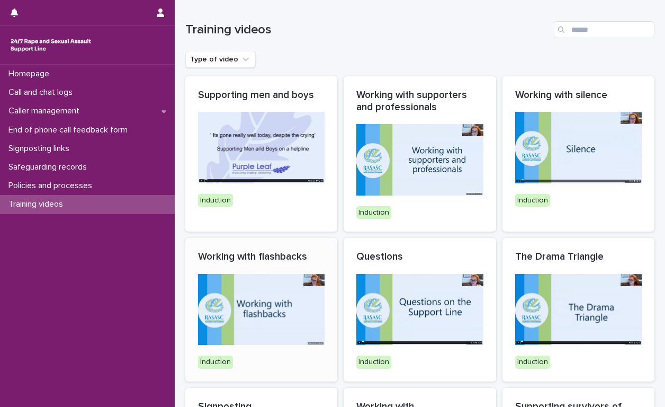 The width and height of the screenshot is (665, 407). What do you see at coordinates (419, 256) in the screenshot?
I see `p: Questions` at bounding box center [419, 256].